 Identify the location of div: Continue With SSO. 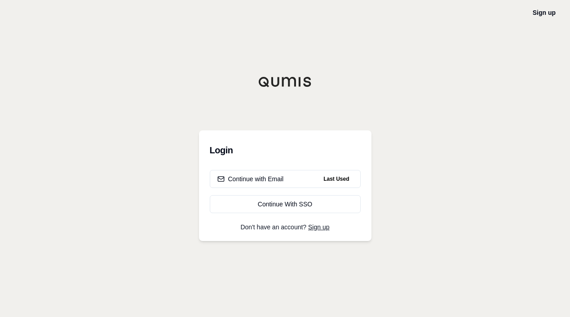
(285, 204).